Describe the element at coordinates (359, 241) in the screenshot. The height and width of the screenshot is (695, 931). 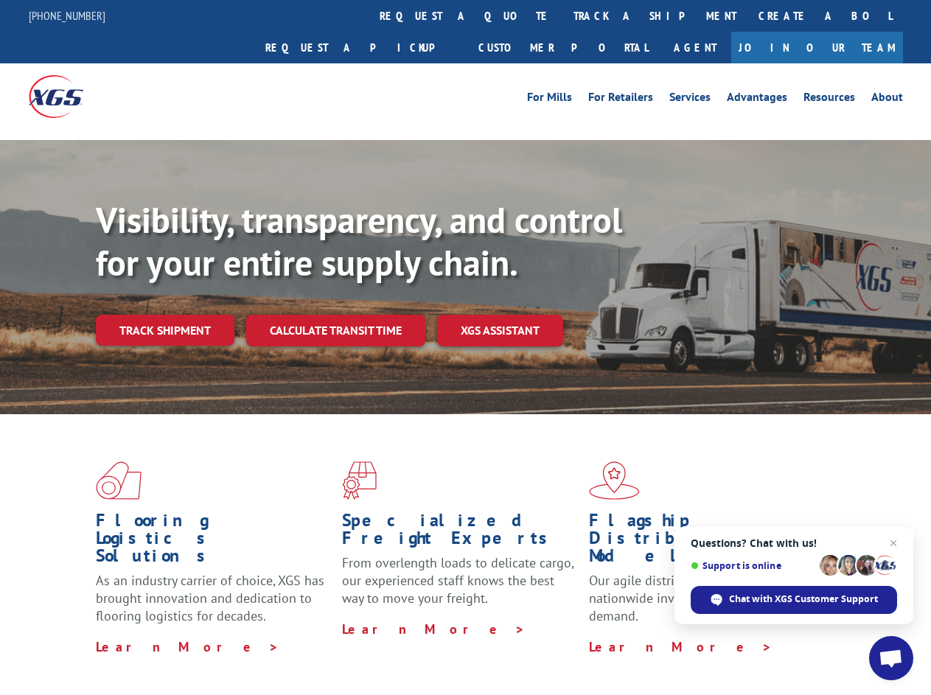
I see `b: Visibility, transparency, and control for your entire supply chain.` at that location.